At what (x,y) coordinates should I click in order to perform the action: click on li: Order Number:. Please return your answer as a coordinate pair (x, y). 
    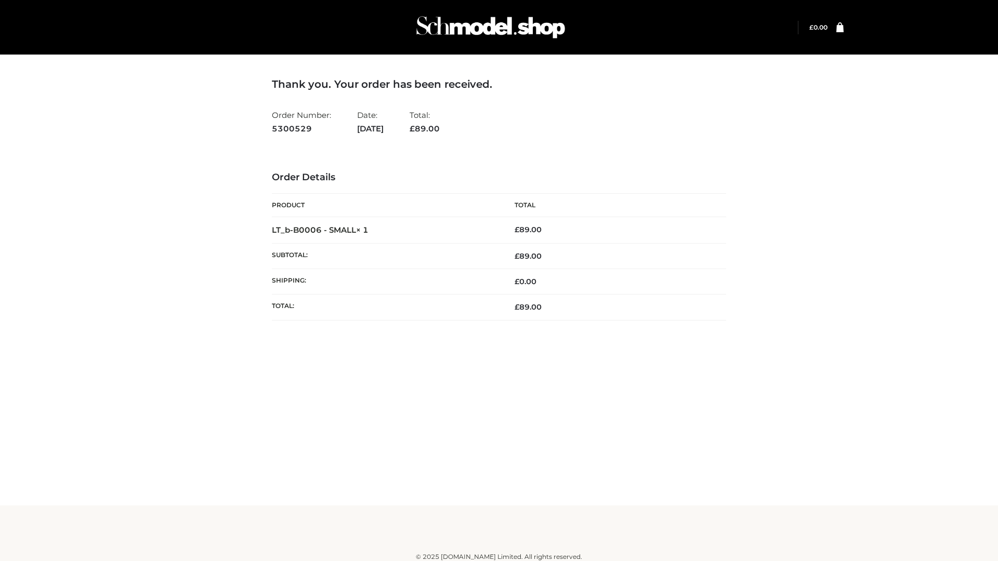
    Looking at the image, I should click on (302, 122).